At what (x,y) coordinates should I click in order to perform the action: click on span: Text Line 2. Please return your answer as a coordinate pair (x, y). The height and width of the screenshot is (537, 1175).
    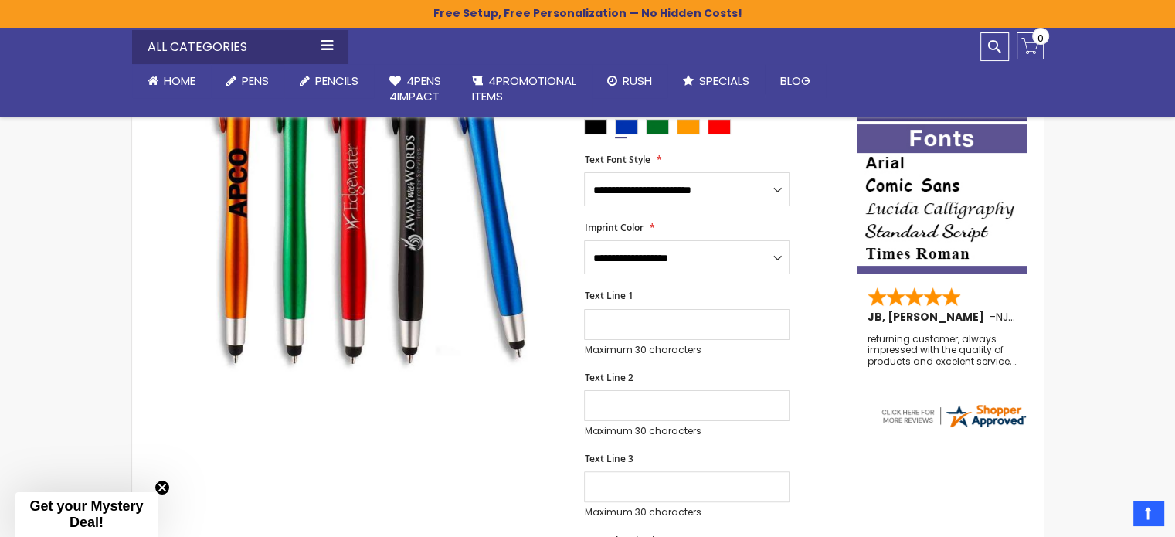
    Looking at the image, I should click on (608, 377).